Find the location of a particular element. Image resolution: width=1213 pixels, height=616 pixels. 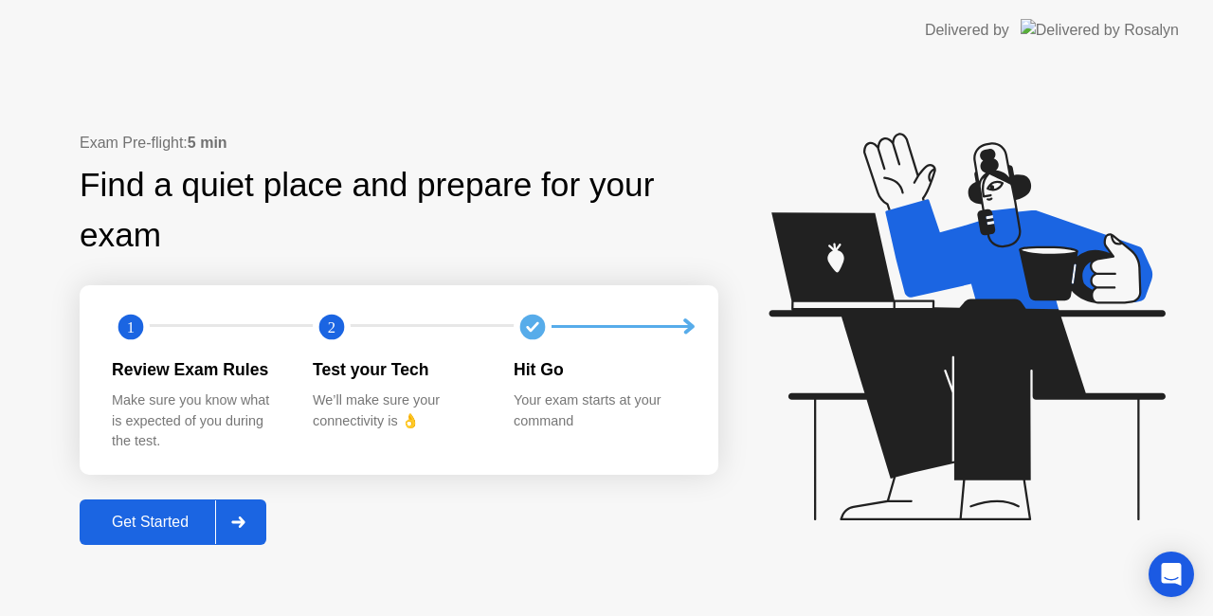

div: Delivered by is located at coordinates (966, 30).